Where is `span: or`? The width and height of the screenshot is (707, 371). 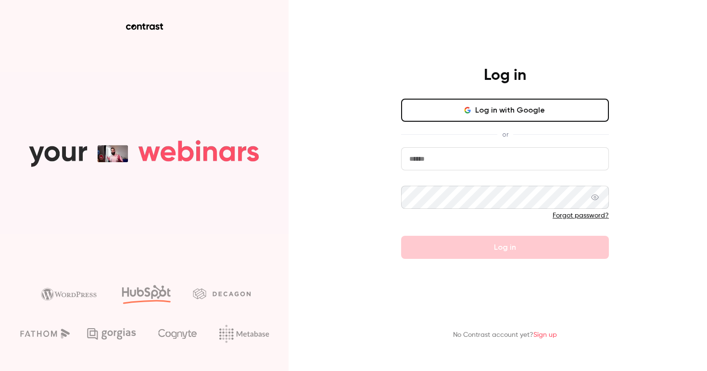 span: or is located at coordinates (505, 134).